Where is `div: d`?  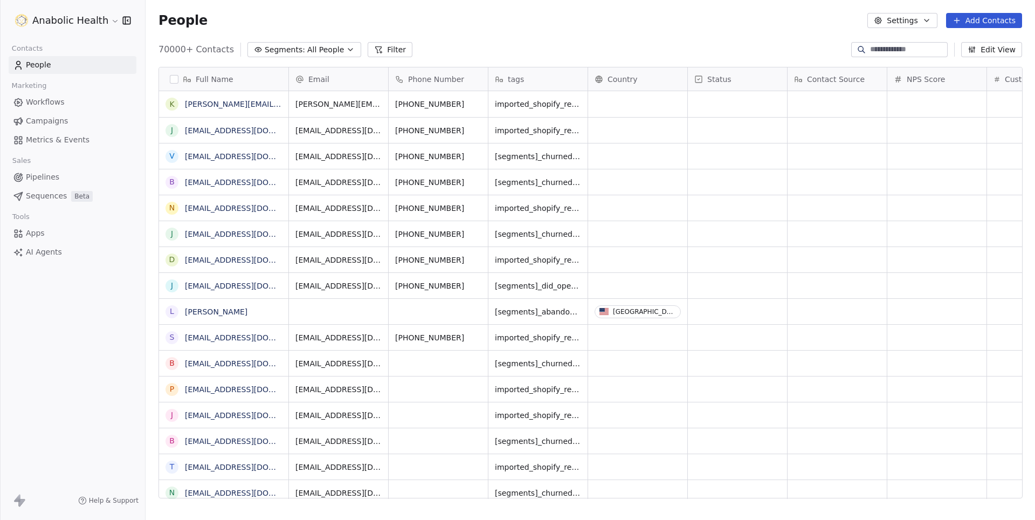 div: d is located at coordinates (172, 259).